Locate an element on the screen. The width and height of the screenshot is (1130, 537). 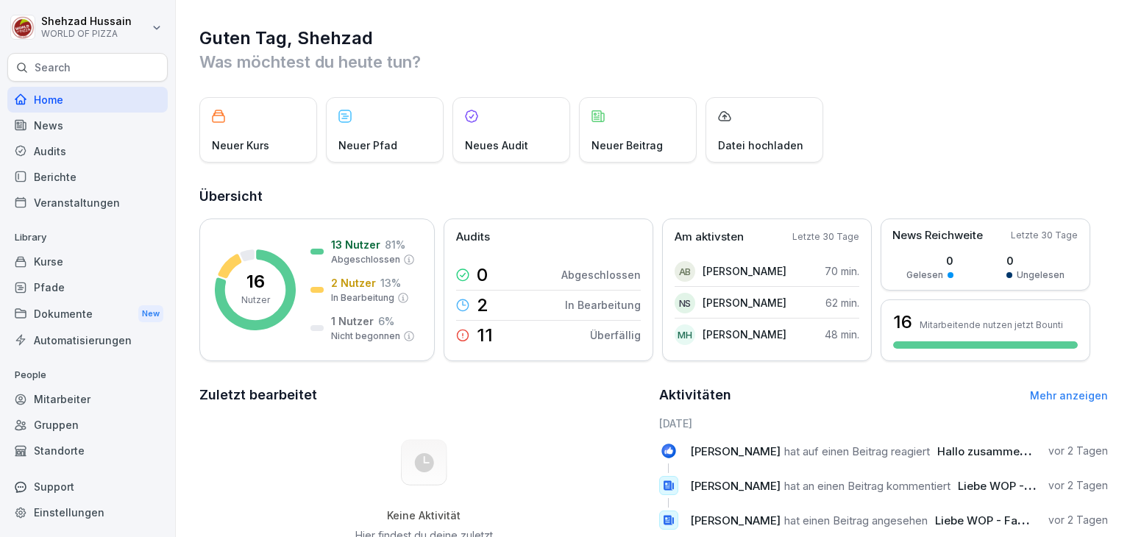
h2: Zuletzt bearbeitet is located at coordinates (424, 395).